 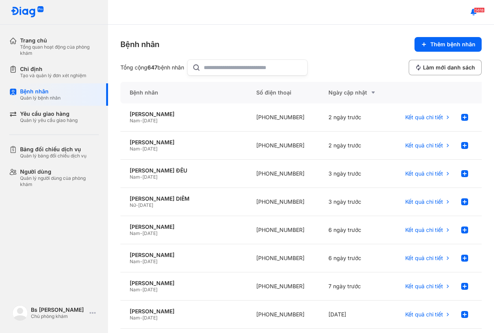 What do you see at coordinates (40, 98) in the screenshot?
I see `div: Quản lý bệnh nhân` at bounding box center [40, 98].